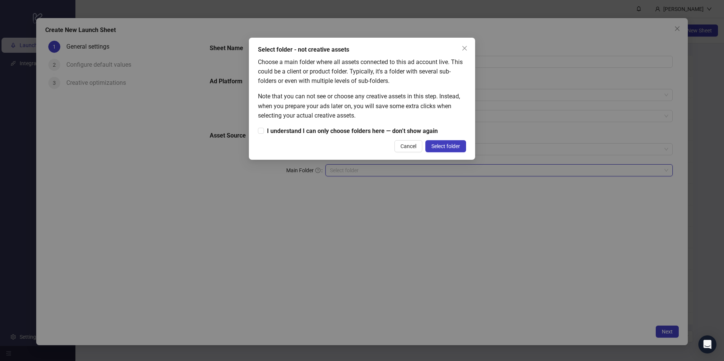 This screenshot has width=724, height=361. I want to click on button: Cancel, so click(409, 146).